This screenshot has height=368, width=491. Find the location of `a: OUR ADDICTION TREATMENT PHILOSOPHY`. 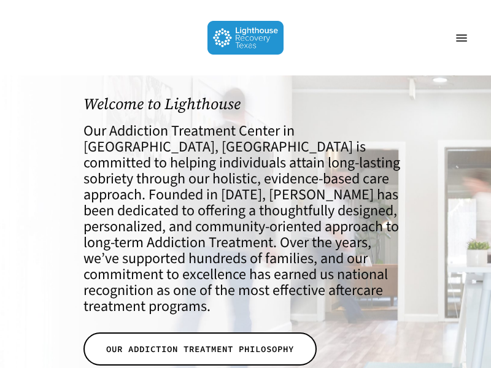

a: OUR ADDICTION TREATMENT PHILOSOPHY is located at coordinates (200, 349).